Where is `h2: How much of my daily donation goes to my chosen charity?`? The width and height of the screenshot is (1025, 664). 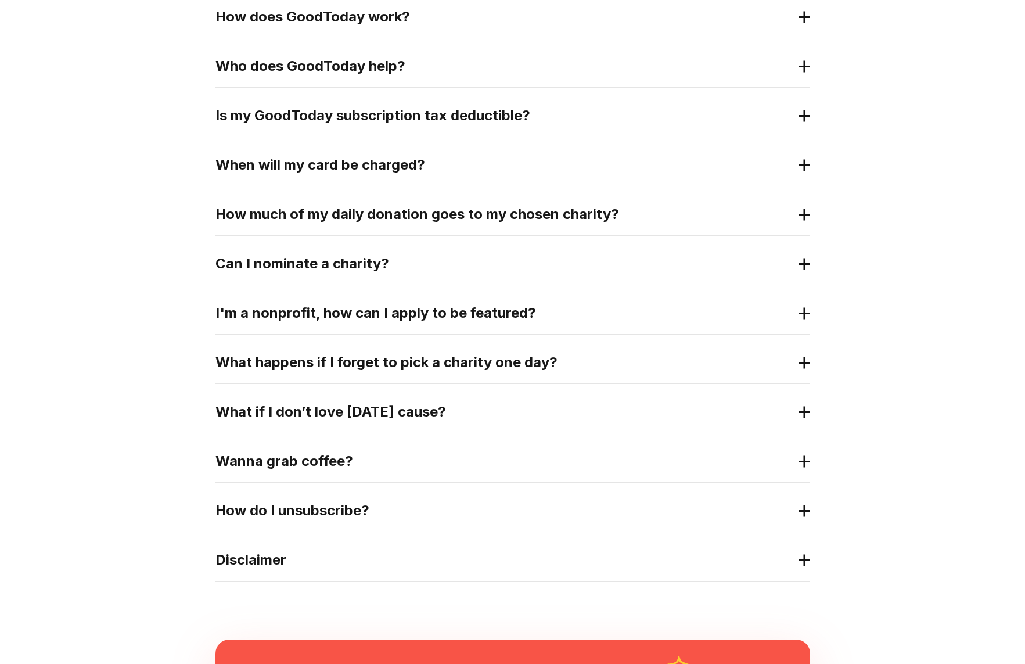 h2: How much of my daily donation goes to my chosen charity? is located at coordinates (503, 214).